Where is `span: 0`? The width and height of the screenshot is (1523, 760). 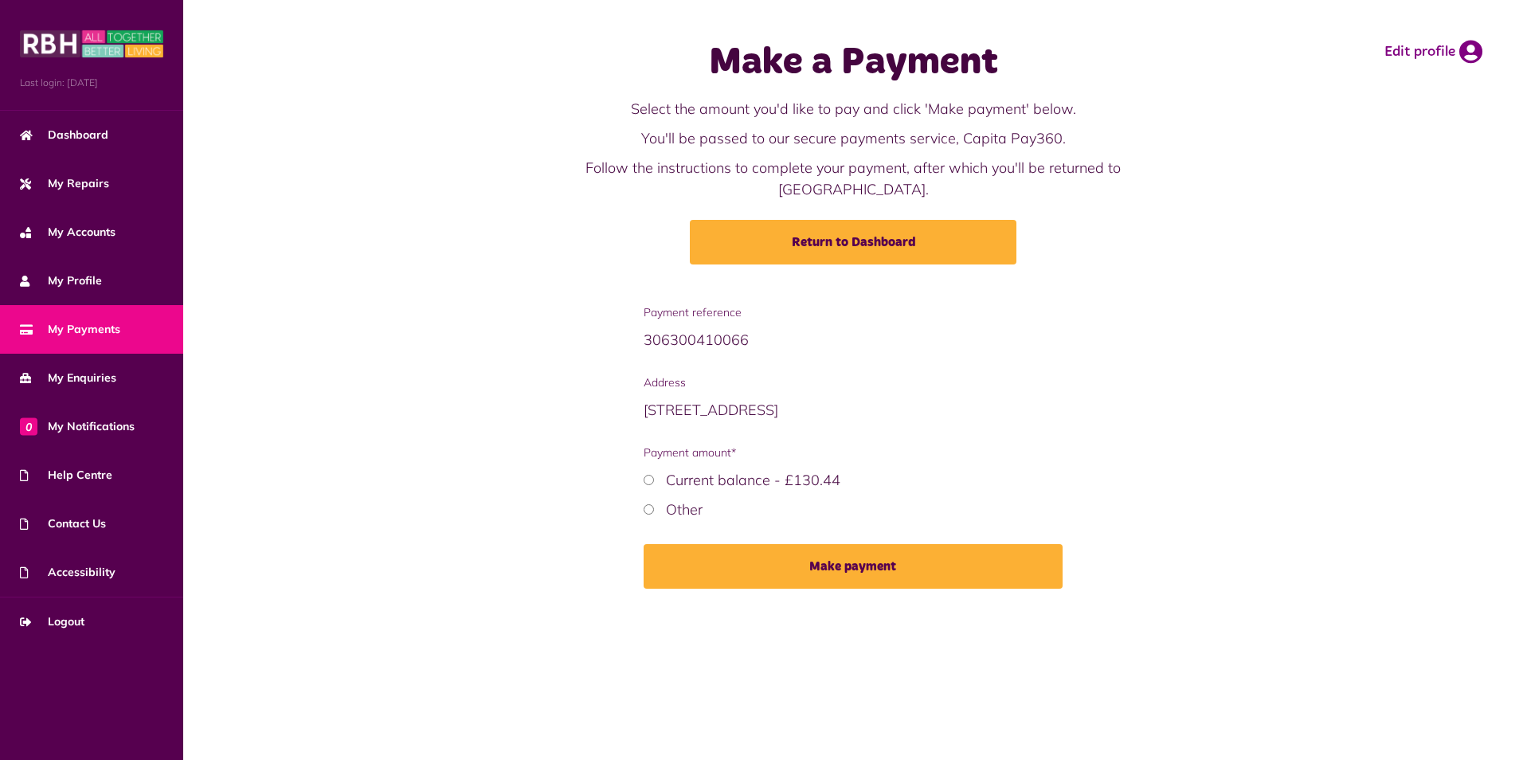 span: 0 is located at coordinates (29, 426).